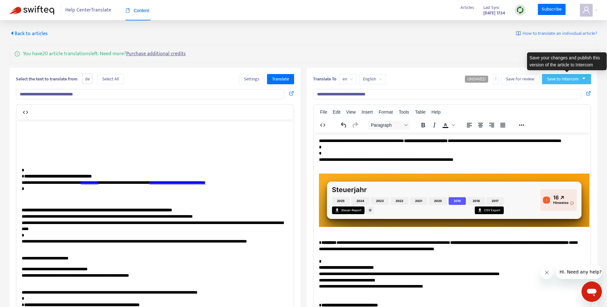  Describe the element at coordinates (389, 125) in the screenshot. I see `button: Block Paragraph` at that location.